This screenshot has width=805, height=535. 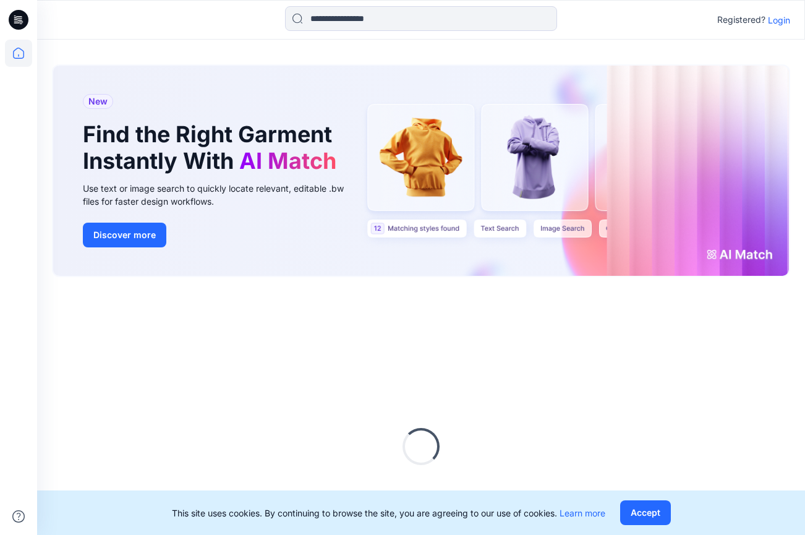 What do you see at coordinates (124, 235) in the screenshot?
I see `a: Discover more` at bounding box center [124, 235].